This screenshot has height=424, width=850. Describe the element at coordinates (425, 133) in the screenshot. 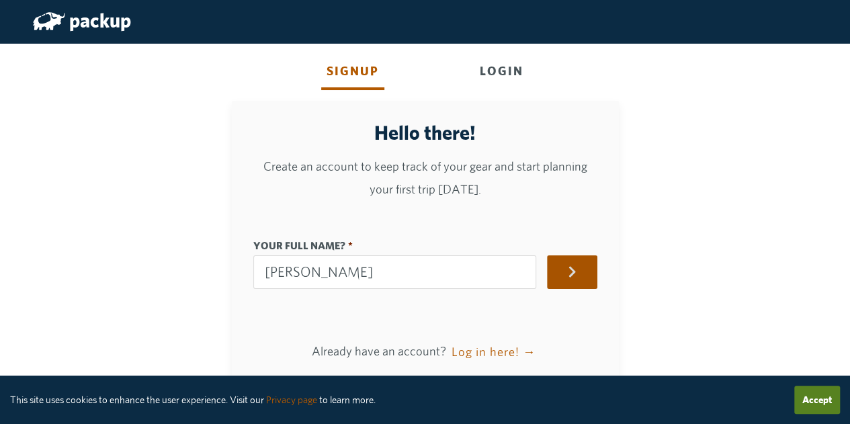

I see `h2: Hello there!` at that location.